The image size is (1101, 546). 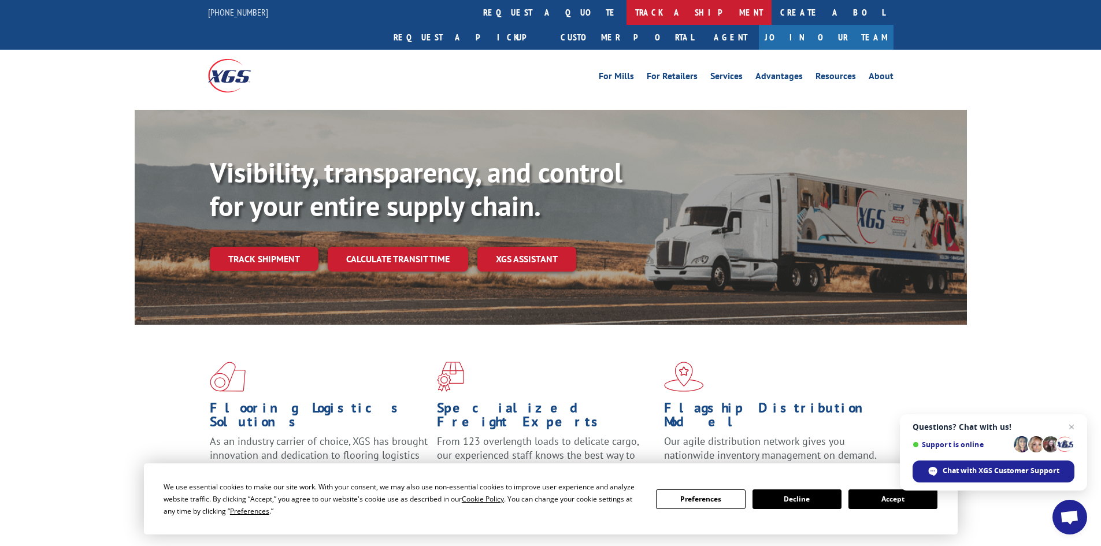 What do you see at coordinates (731, 37) in the screenshot?
I see `a: Agent` at bounding box center [731, 37].